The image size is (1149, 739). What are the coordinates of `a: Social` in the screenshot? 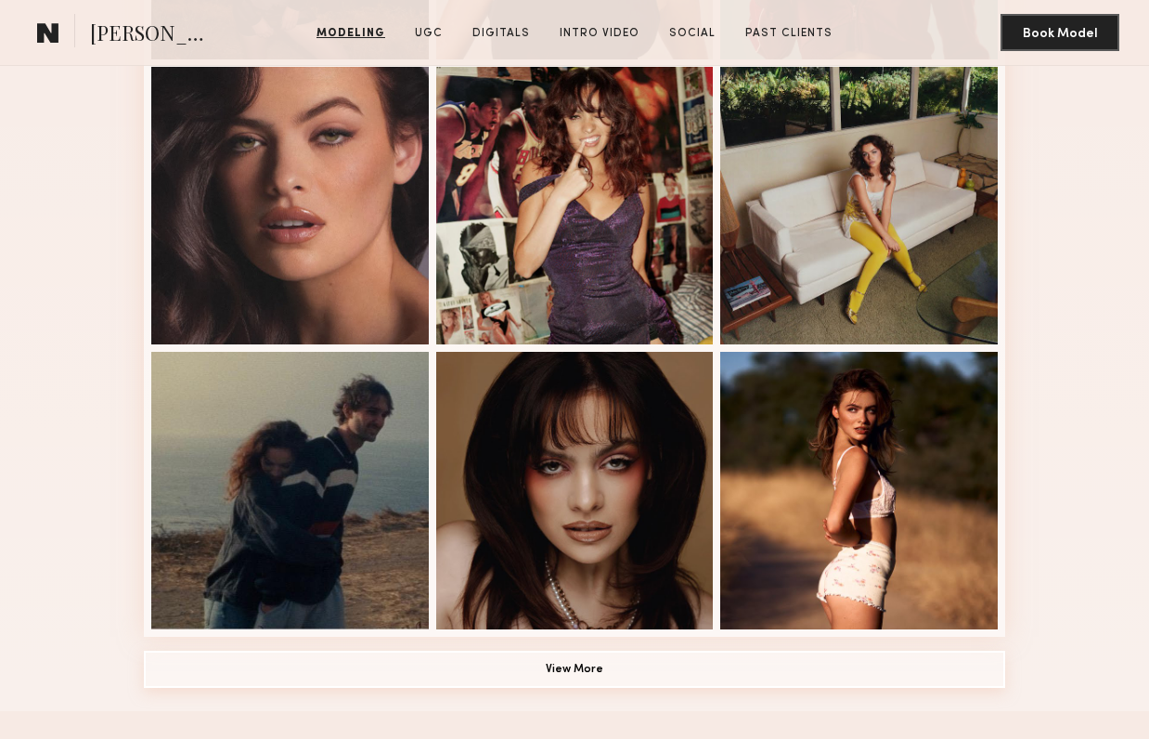 It's located at (692, 33).